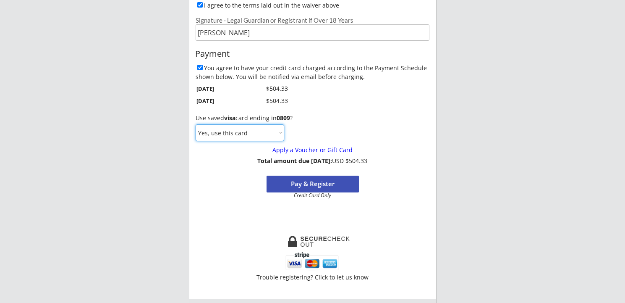 This screenshot has width=625, height=303. I want to click on div: Payment, so click(313, 54).